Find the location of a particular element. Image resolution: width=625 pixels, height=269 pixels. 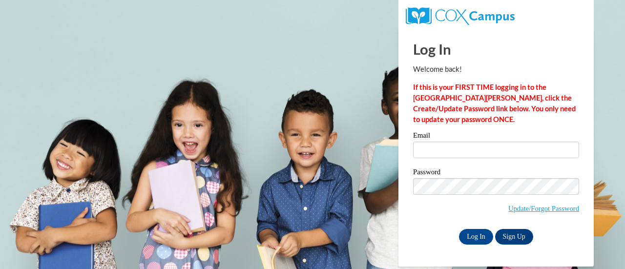

a: Update/Forgot Password is located at coordinates (544, 209).